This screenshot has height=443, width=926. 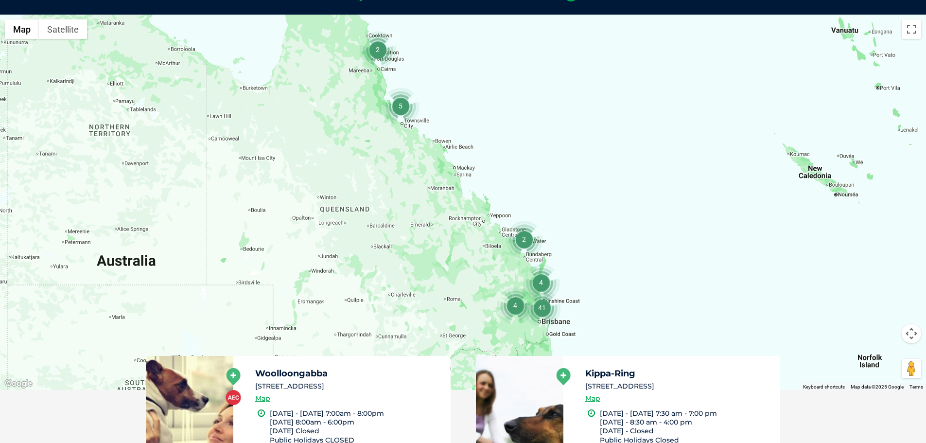 I want to click on span: Map data ©2025 Google, so click(x=877, y=387).